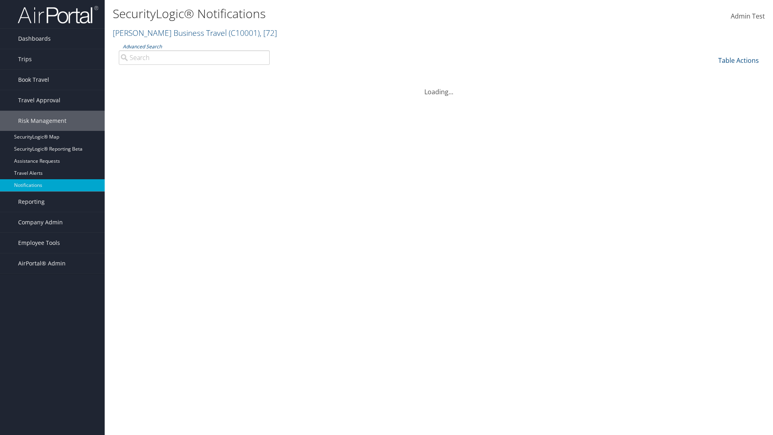  What do you see at coordinates (142, 46) in the screenshot?
I see `a: Advanced Search` at bounding box center [142, 46].